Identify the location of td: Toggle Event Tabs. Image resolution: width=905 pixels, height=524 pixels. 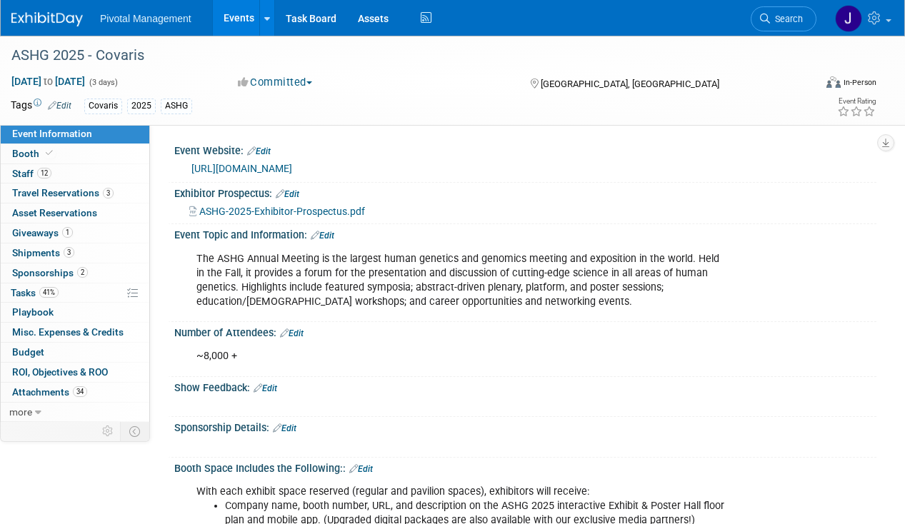
(135, 431).